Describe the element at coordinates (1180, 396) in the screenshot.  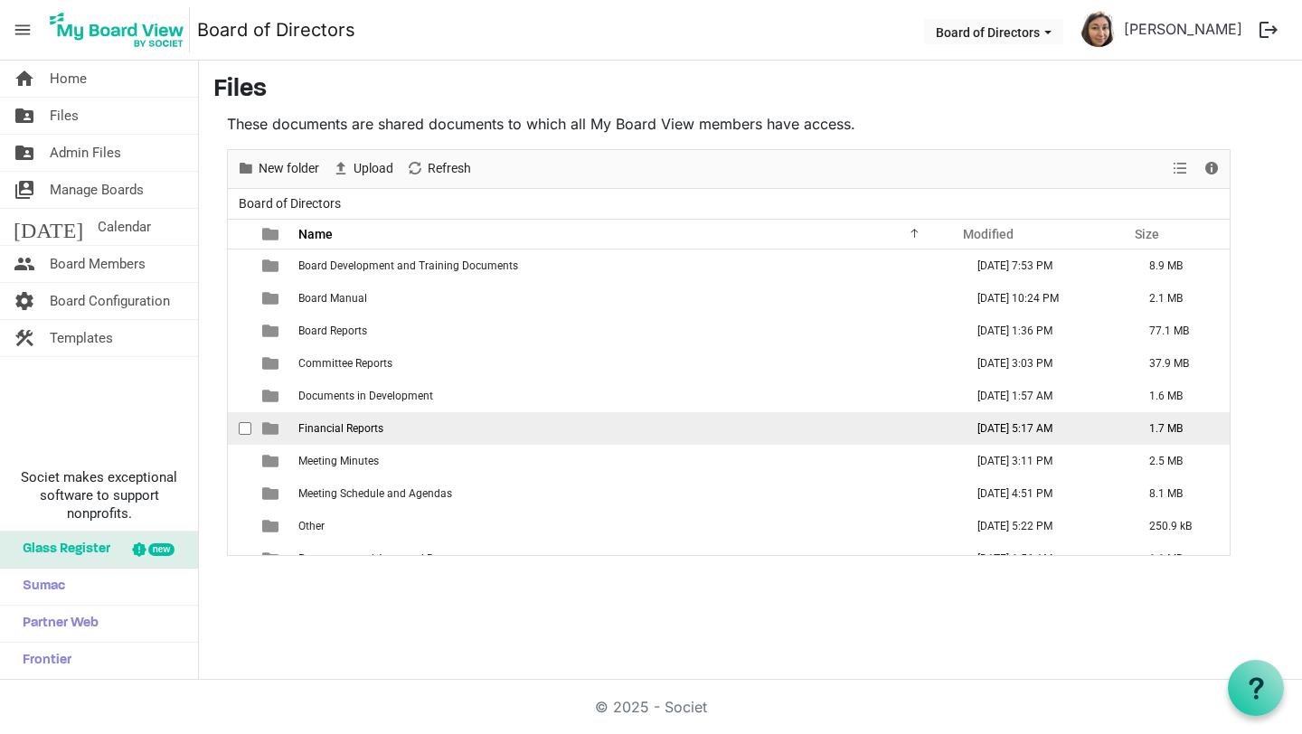
I see `td: 1.6 MB is template cell column header Size` at that location.